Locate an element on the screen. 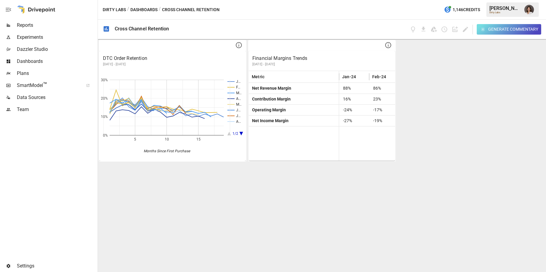 The width and height of the screenshot is (546, 272). span: Team is located at coordinates (57, 110).